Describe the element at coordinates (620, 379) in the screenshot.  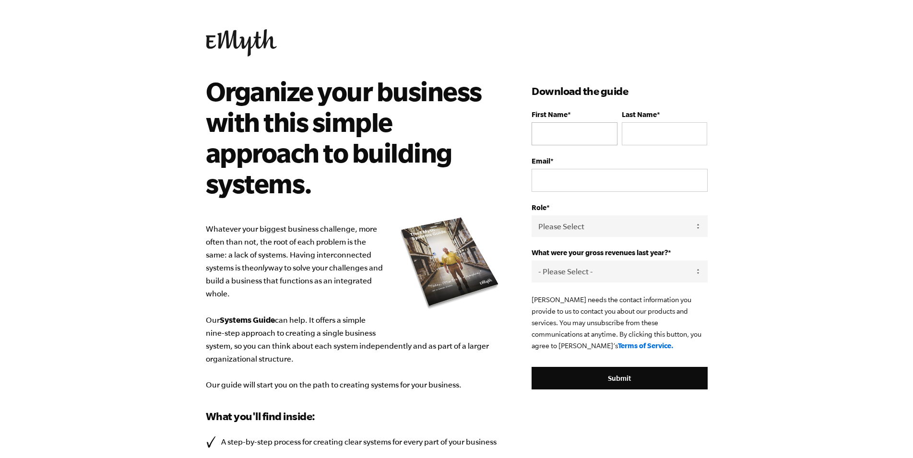
I see `input: Submit` at that location.